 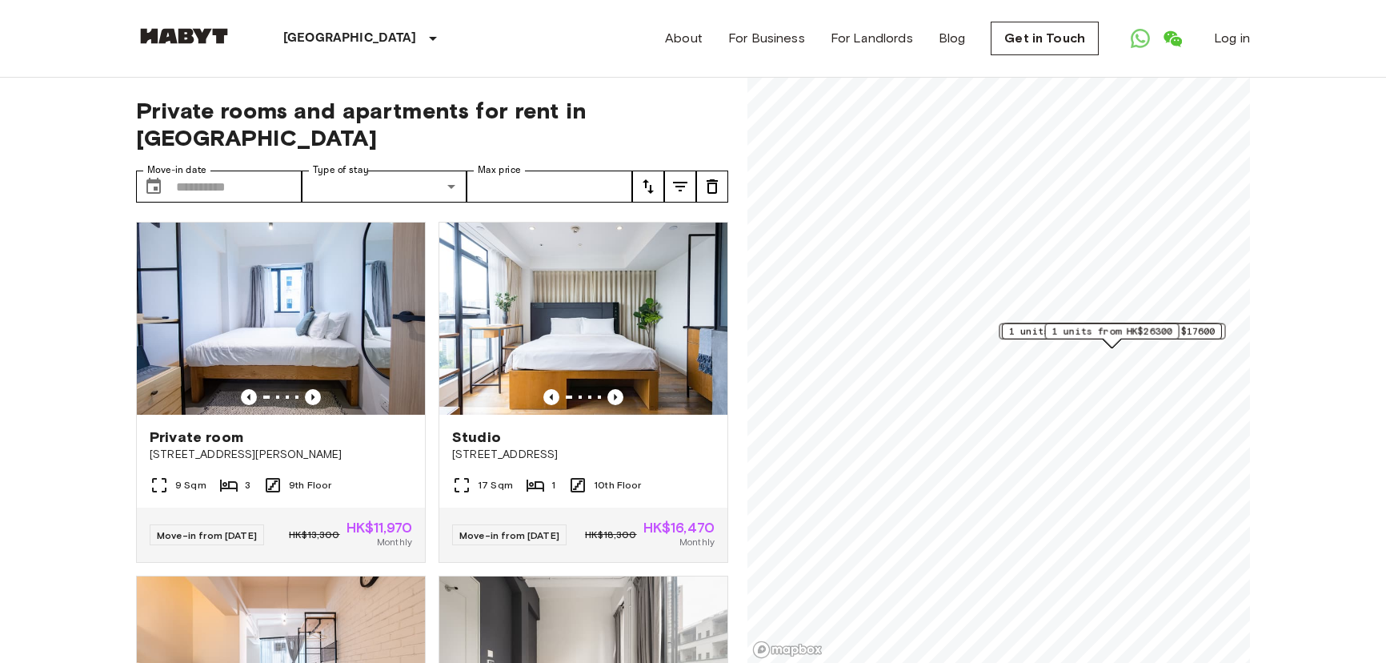 What do you see at coordinates (247, 485) in the screenshot?
I see `span: 3` at bounding box center [247, 485].